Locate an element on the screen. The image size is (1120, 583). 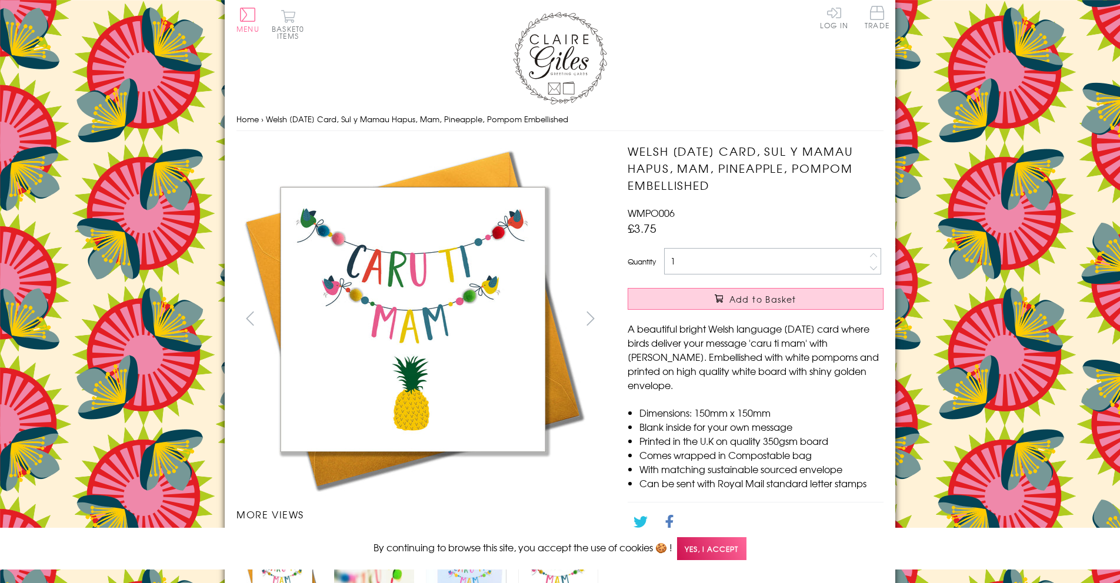
li: Printed in the U.K on quality 350gsm board is located at coordinates (761, 441).